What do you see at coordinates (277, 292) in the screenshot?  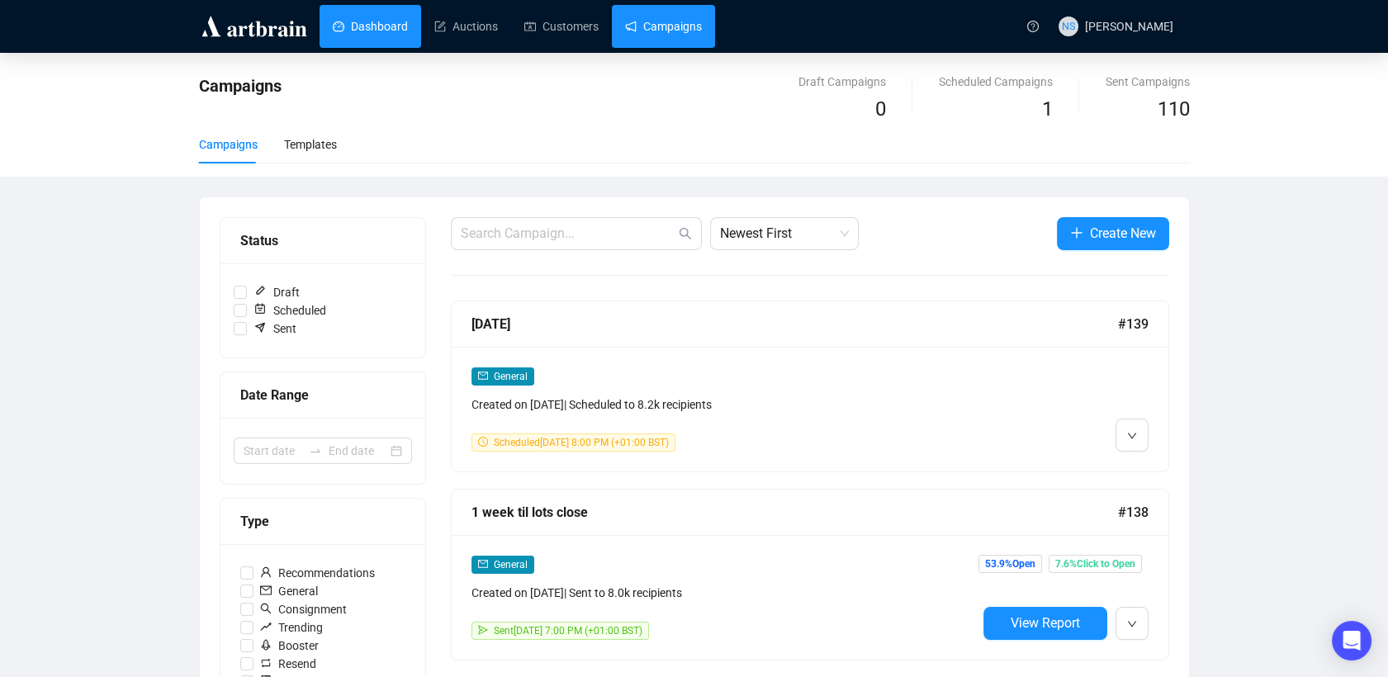 I see `span: Draft` at bounding box center [277, 292].